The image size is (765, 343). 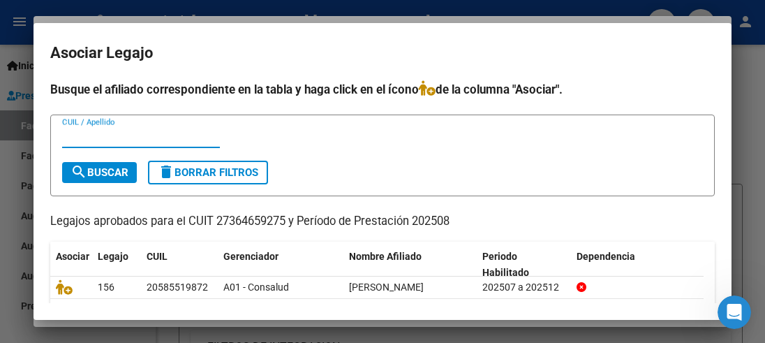 What do you see at coordinates (385, 256) in the screenshot?
I see `span: Nombre Afiliado` at bounding box center [385, 256].